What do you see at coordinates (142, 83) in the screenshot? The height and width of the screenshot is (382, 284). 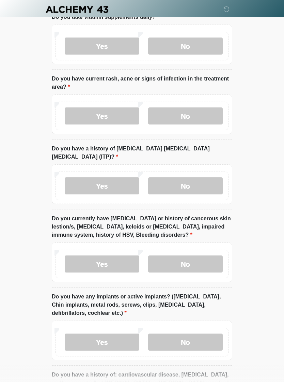 I see `label: Do you have current rash, acne or signs of infection in the treatment area?` at bounding box center [142, 83].